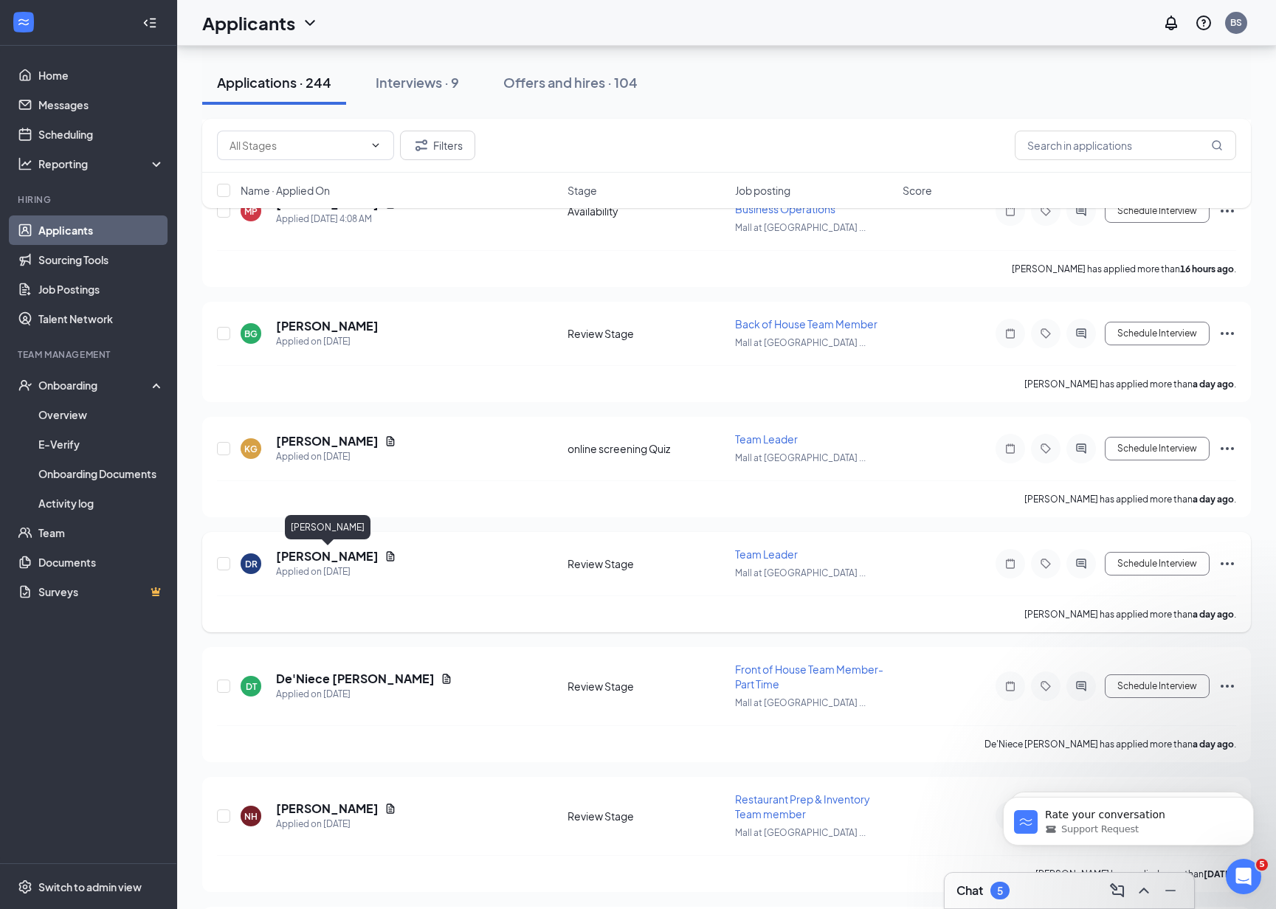 This screenshot has width=1276, height=909. I want to click on div: DJ says…, so click(148, 224).